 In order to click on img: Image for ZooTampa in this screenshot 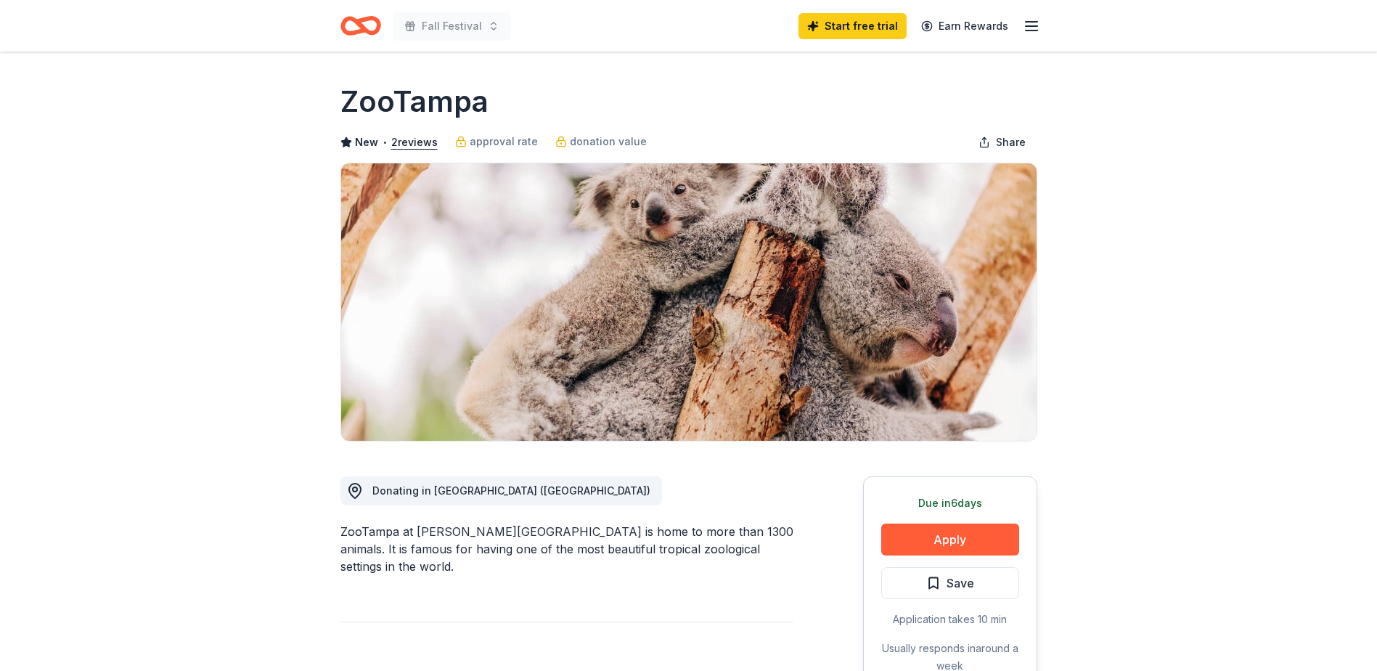, I will do `click(689, 302)`.